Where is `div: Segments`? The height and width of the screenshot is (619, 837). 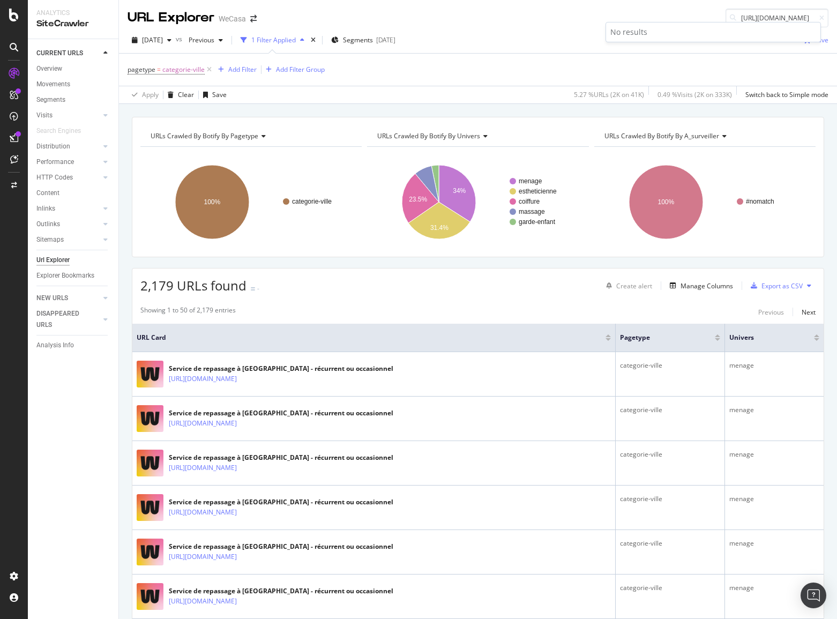 div: Segments is located at coordinates (51, 100).